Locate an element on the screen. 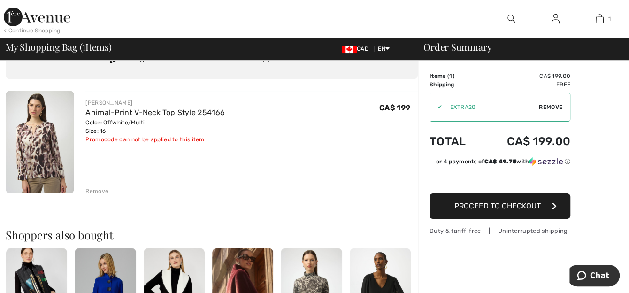 The image size is (629, 293). td: Total is located at coordinates (455, 141).